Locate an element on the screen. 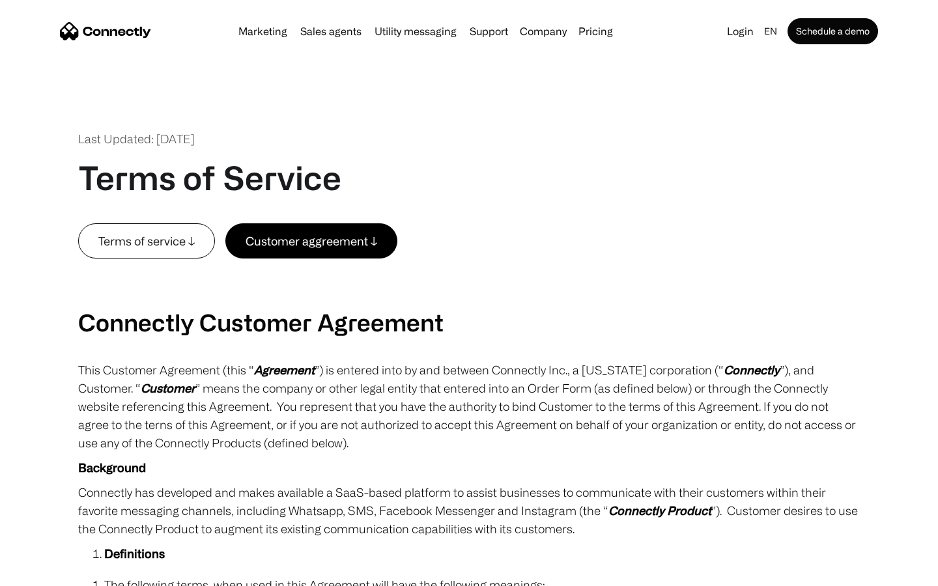 The height and width of the screenshot is (586, 938). a: Login is located at coordinates (740, 31).